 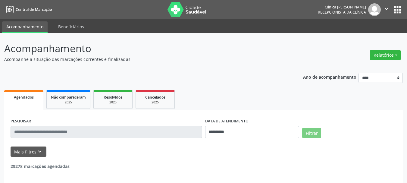 What do you see at coordinates (21, 121) in the screenshot?
I see `label: PESQUISAR` at bounding box center [21, 121].